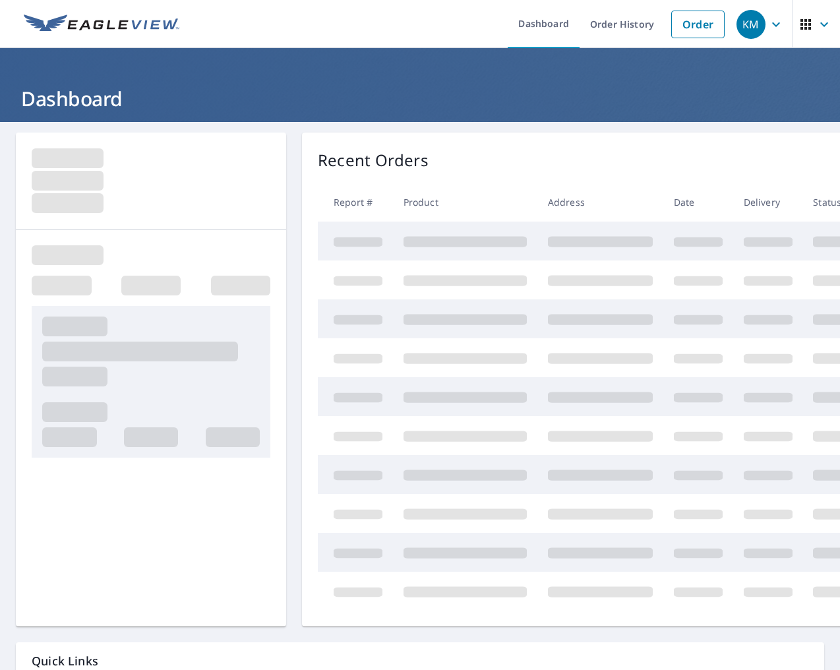  I want to click on p: Quick Links, so click(420, 660).